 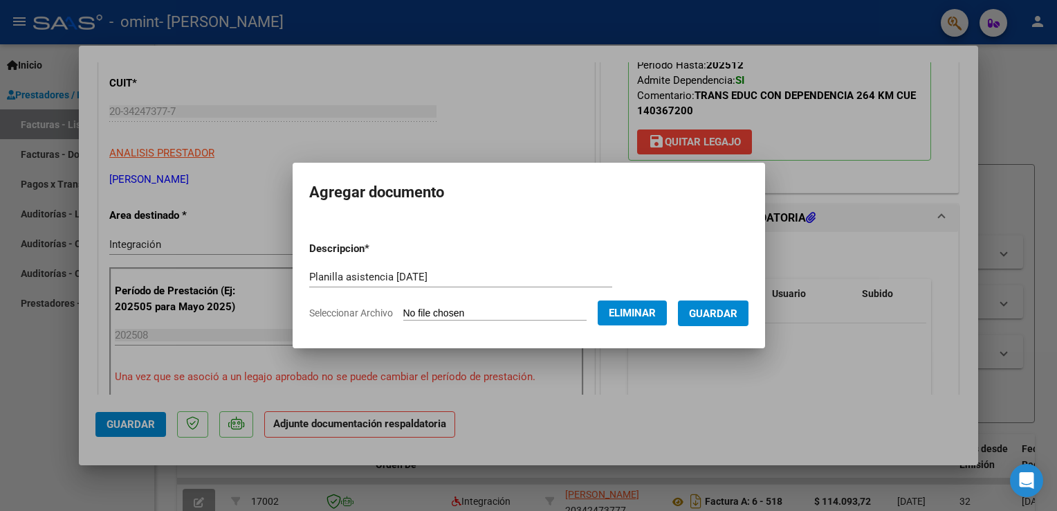 What do you see at coordinates (375, 248) in the screenshot?
I see `p: Descripcion` at bounding box center [375, 248].